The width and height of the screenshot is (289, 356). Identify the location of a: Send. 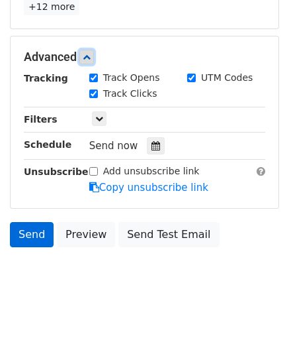
(32, 234).